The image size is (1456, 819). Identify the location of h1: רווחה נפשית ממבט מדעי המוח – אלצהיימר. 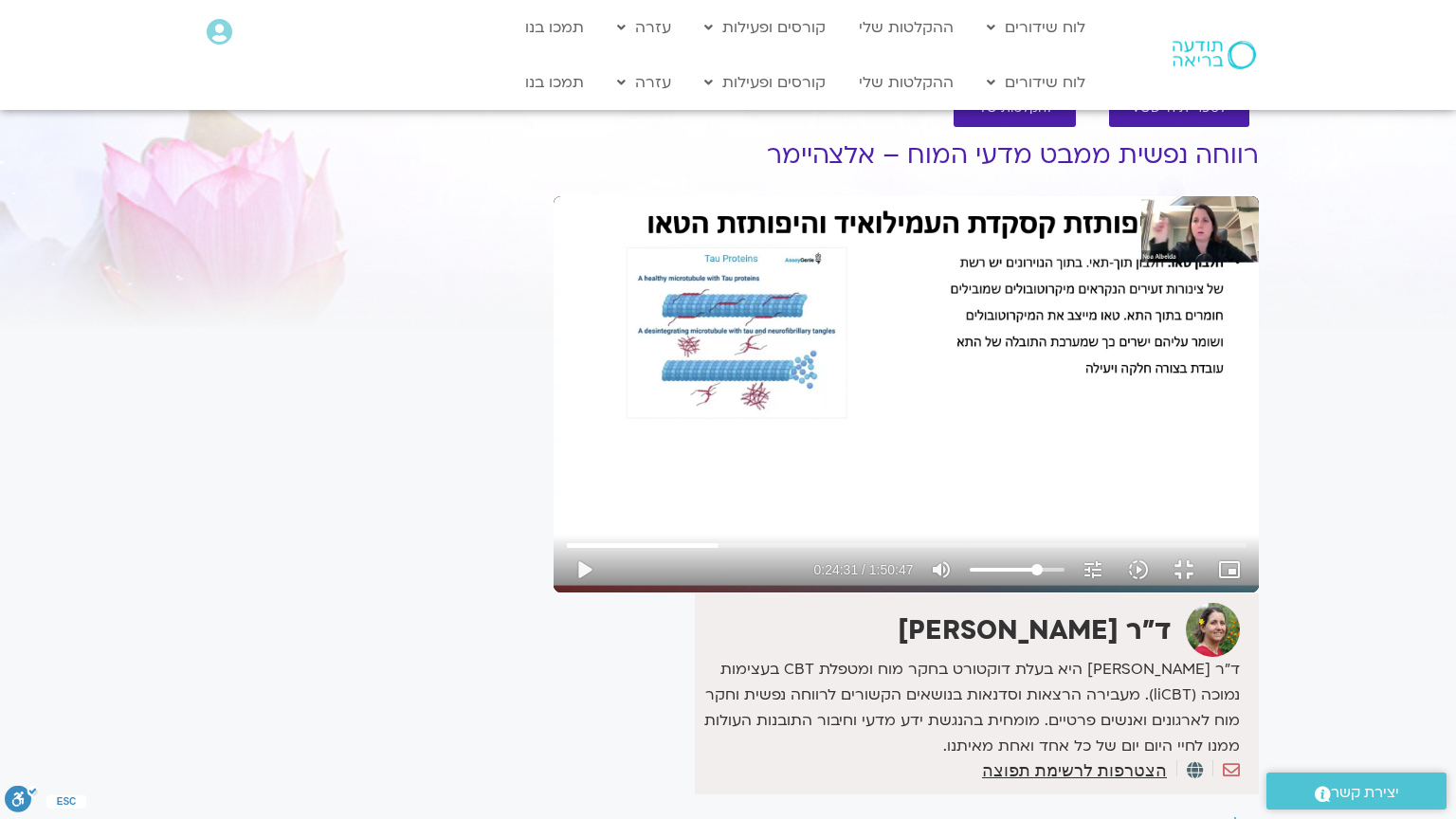
(906, 156).